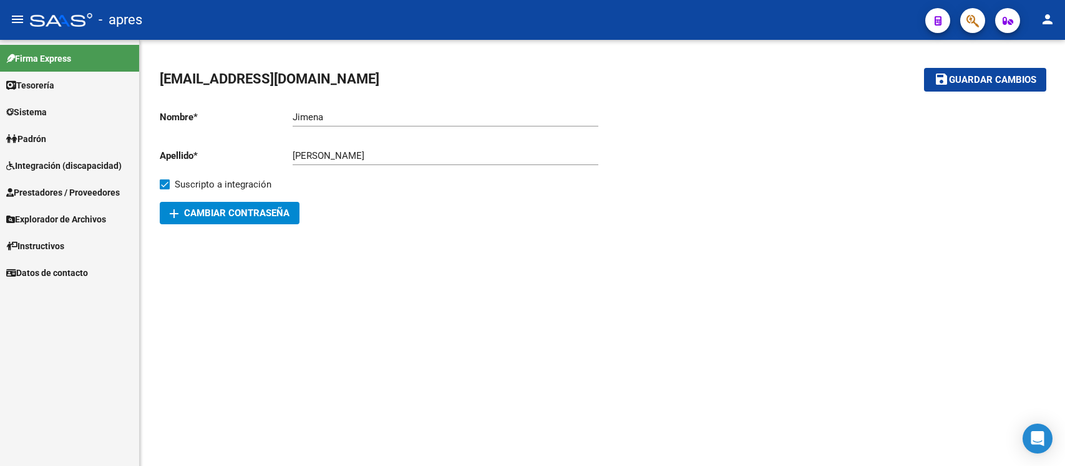 Image resolution: width=1065 pixels, height=466 pixels. I want to click on span: Suscripto a integración, so click(223, 185).